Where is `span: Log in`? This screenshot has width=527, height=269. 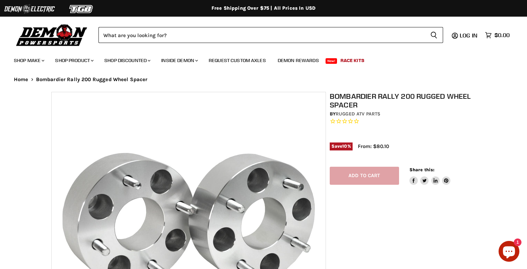
span: Log in is located at coordinates (468, 35).